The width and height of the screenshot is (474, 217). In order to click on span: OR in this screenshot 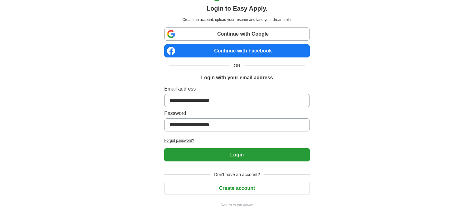, I will do `click(237, 65)`.